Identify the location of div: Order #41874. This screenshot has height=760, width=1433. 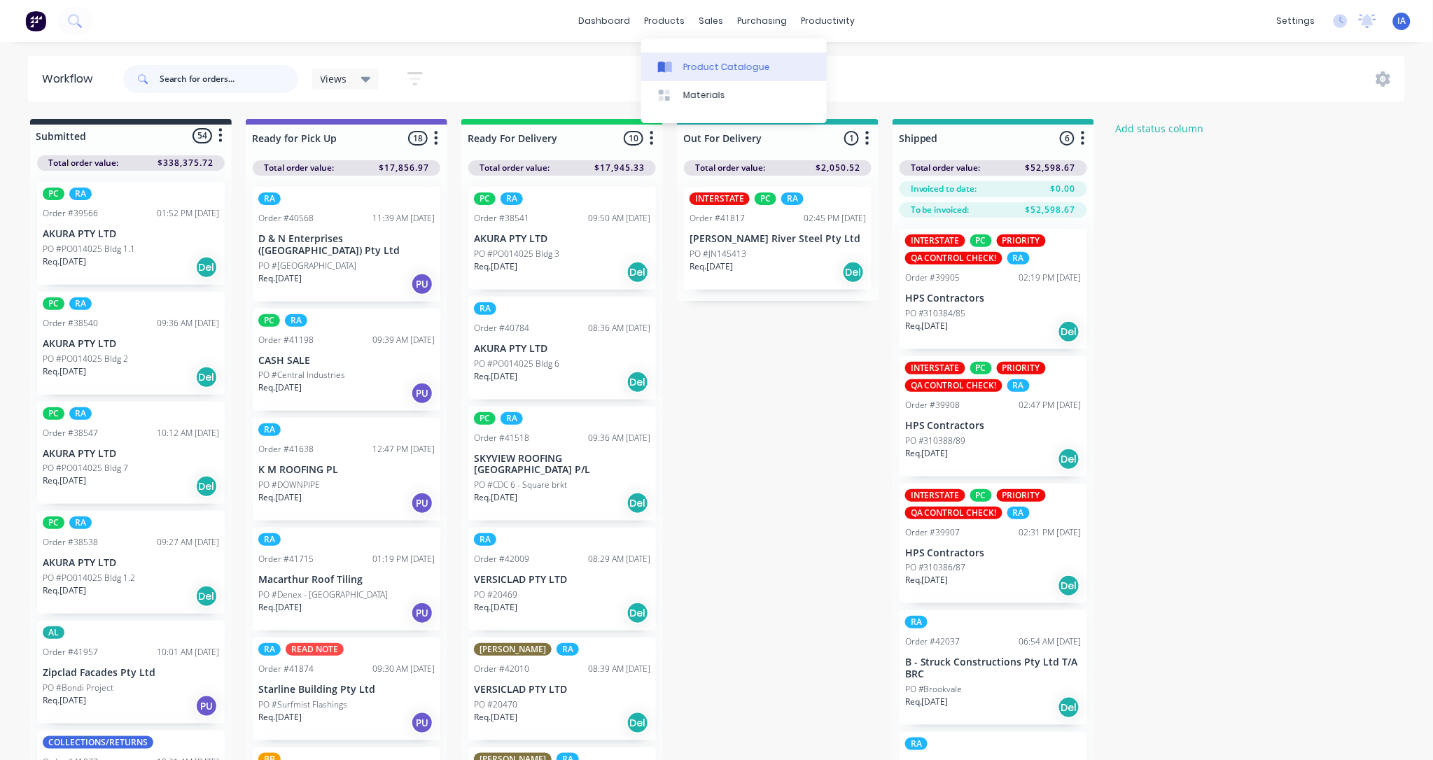
(286, 669).